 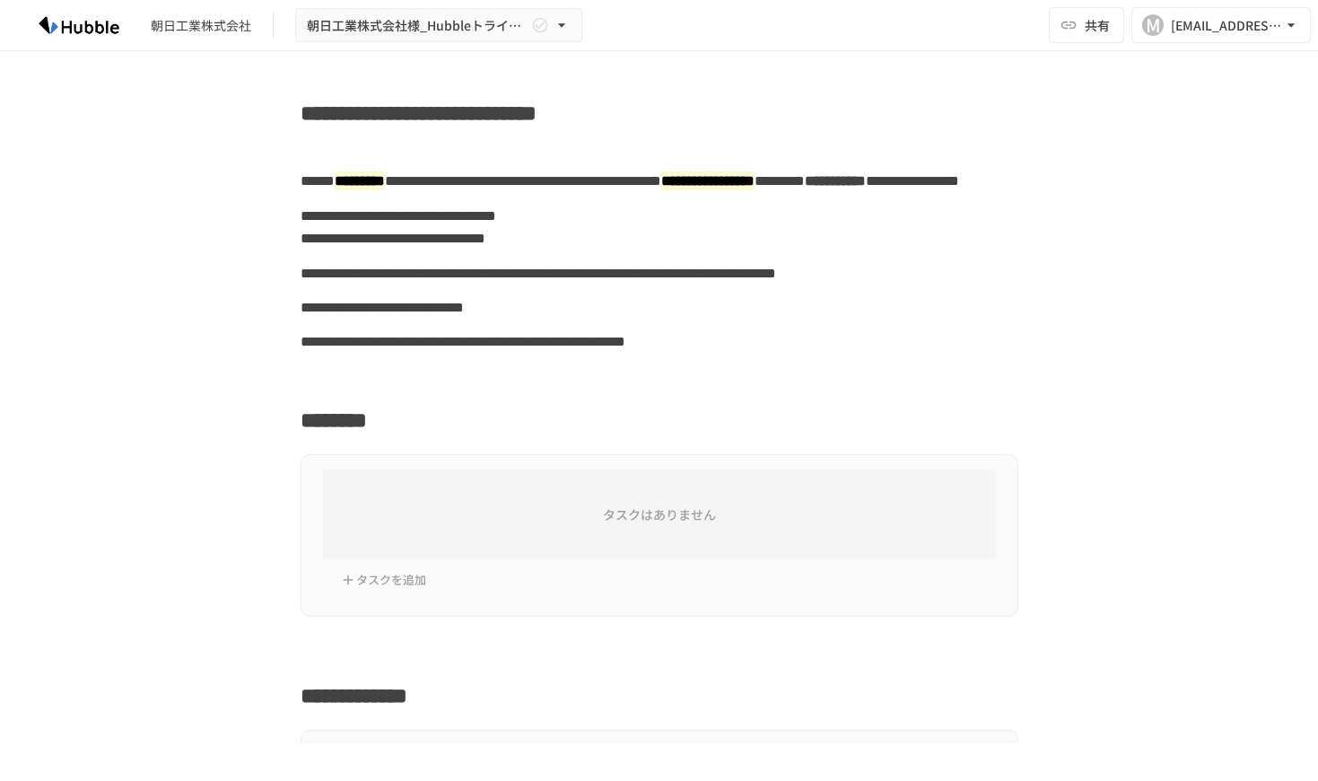 I want to click on button: 共有, so click(x=1087, y=25).